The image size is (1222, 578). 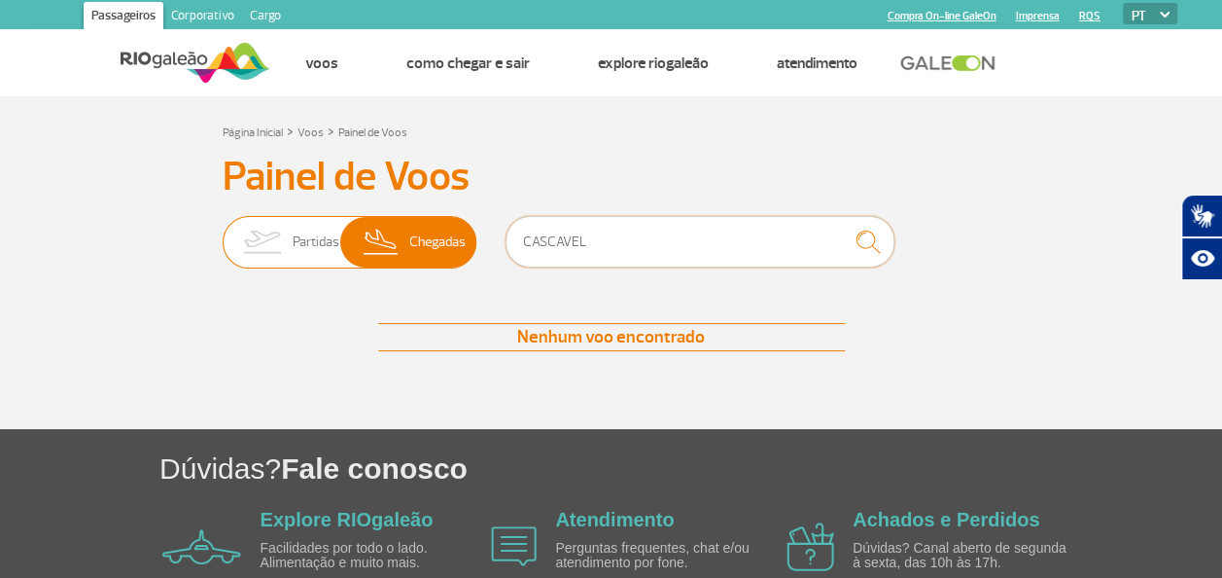 I want to click on span: Chegadas, so click(x=438, y=242).